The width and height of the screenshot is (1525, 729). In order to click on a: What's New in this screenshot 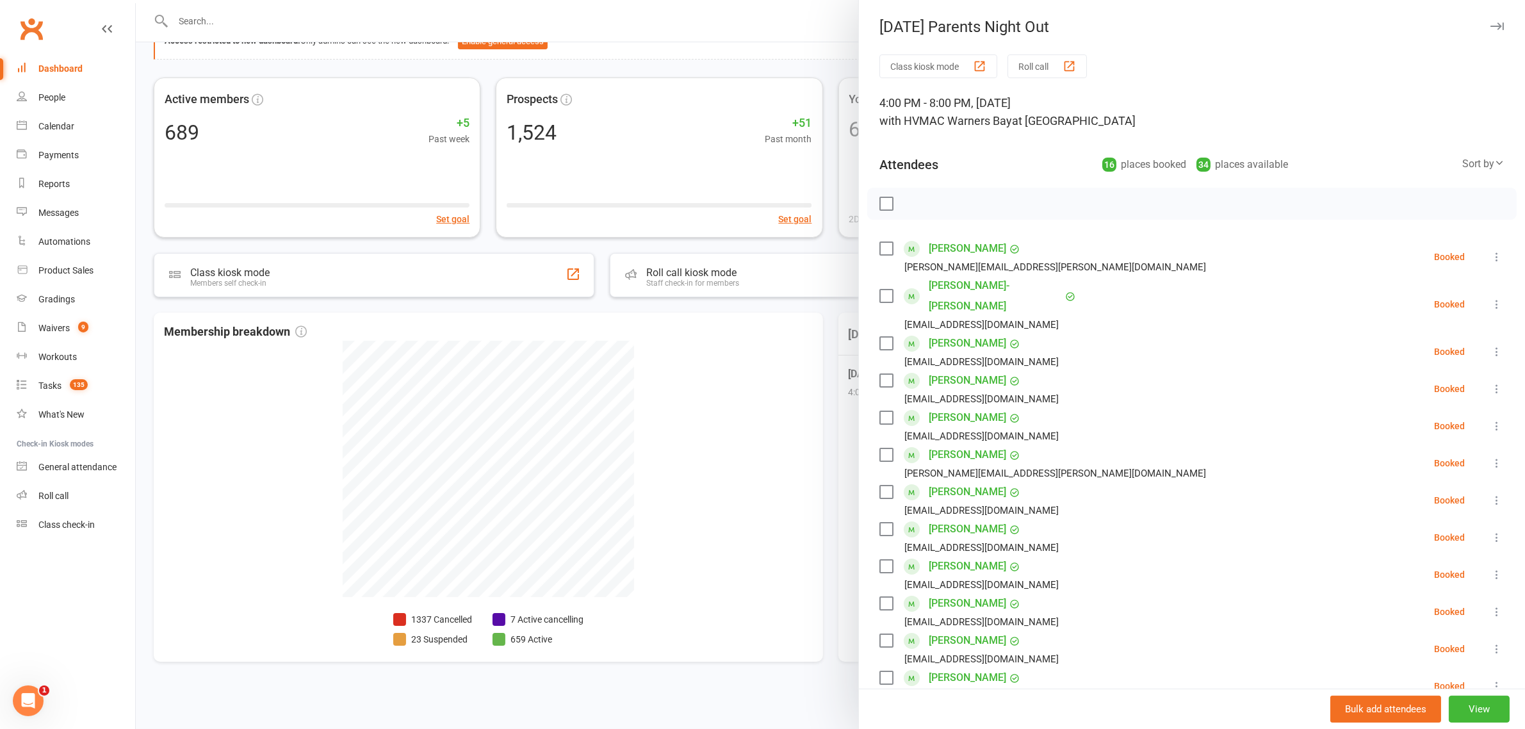, I will do `click(76, 414)`.